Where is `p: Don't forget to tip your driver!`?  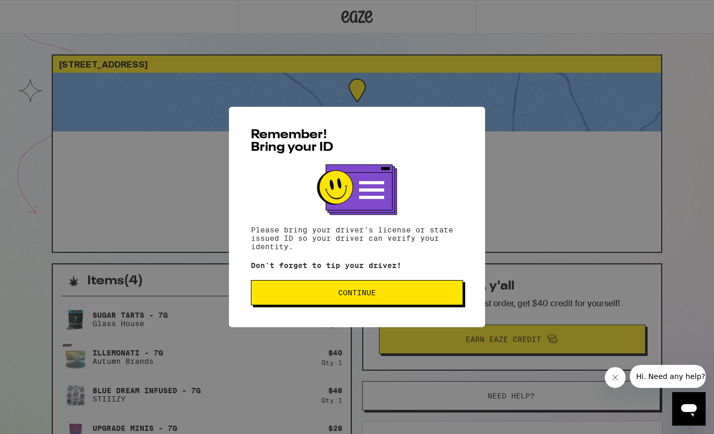 p: Don't forget to tip your driver! is located at coordinates (357, 265).